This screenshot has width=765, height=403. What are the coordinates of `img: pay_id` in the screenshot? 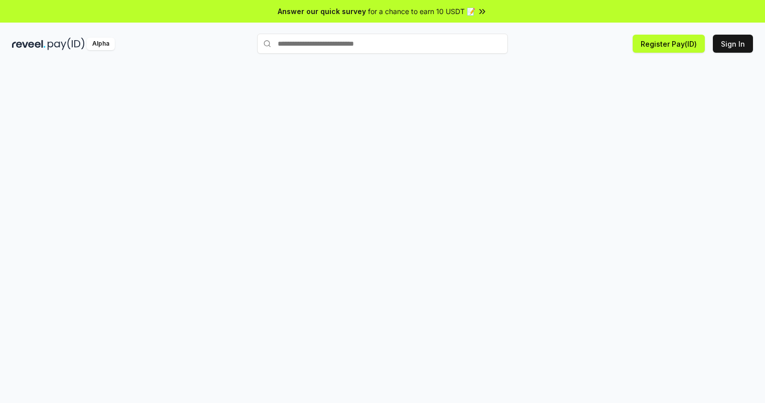 It's located at (66, 44).